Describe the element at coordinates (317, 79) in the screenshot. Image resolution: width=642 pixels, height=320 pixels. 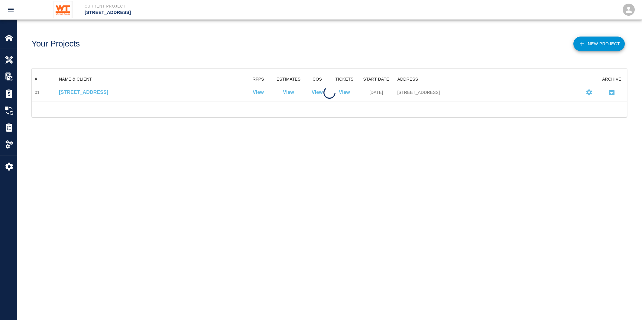
I see `div: COS` at that location.